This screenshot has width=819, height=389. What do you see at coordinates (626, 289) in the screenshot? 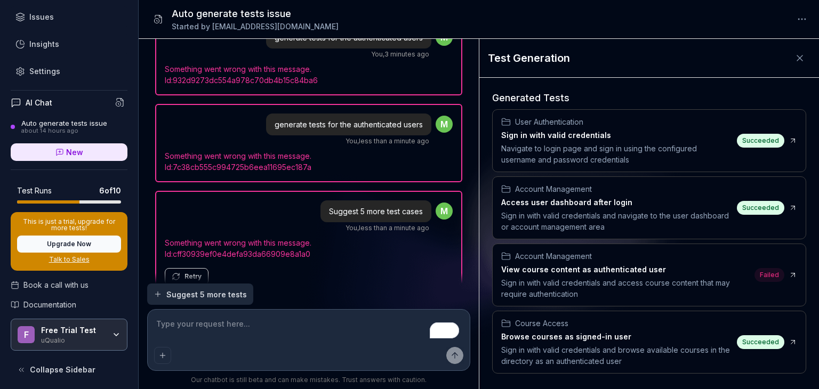
I see `div: Sign in with valid credentials and access course content that may require authentication` at bounding box center [626, 289].